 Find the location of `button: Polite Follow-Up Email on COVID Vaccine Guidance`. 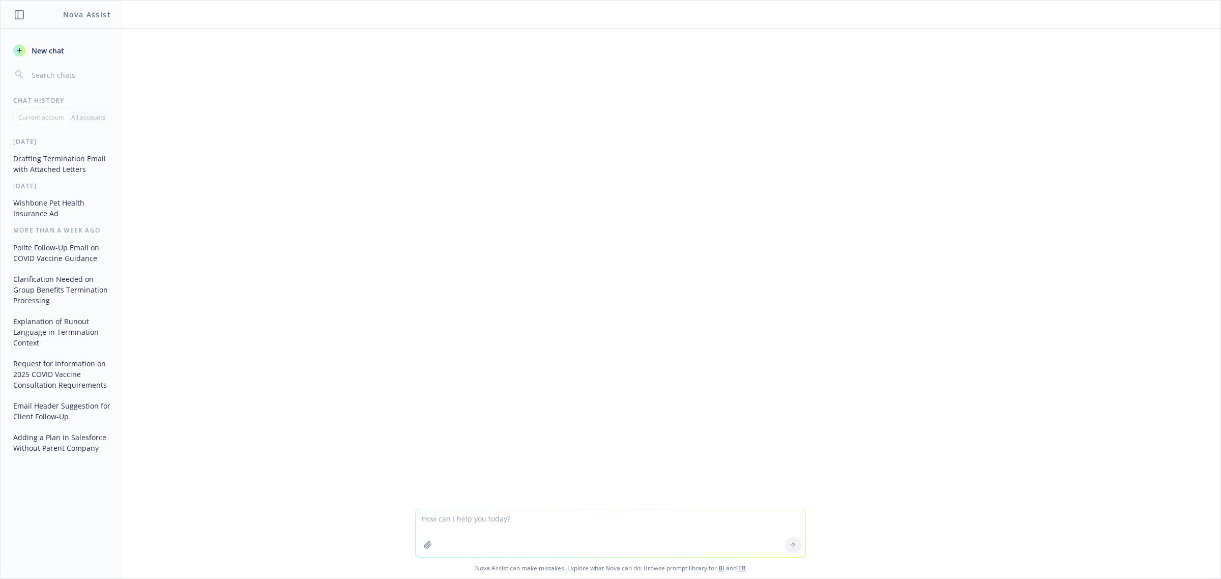

button: Polite Follow-Up Email on COVID Vaccine Guidance is located at coordinates (62, 253).